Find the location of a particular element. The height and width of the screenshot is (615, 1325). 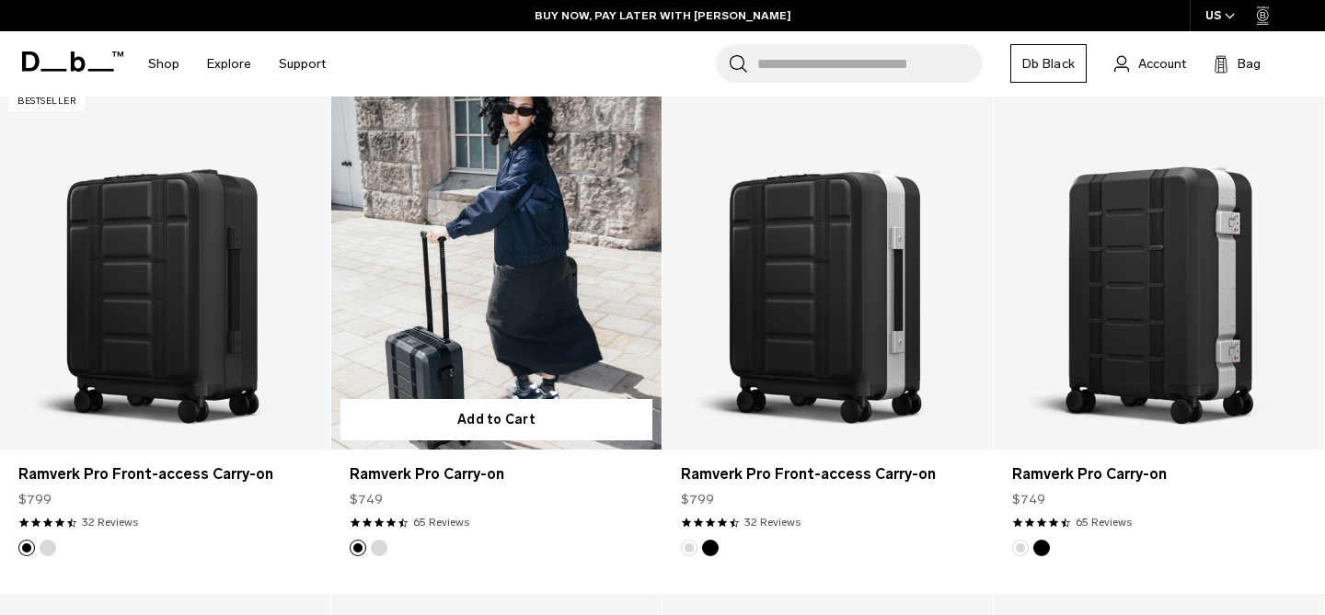

a: Explore is located at coordinates (229, 63).